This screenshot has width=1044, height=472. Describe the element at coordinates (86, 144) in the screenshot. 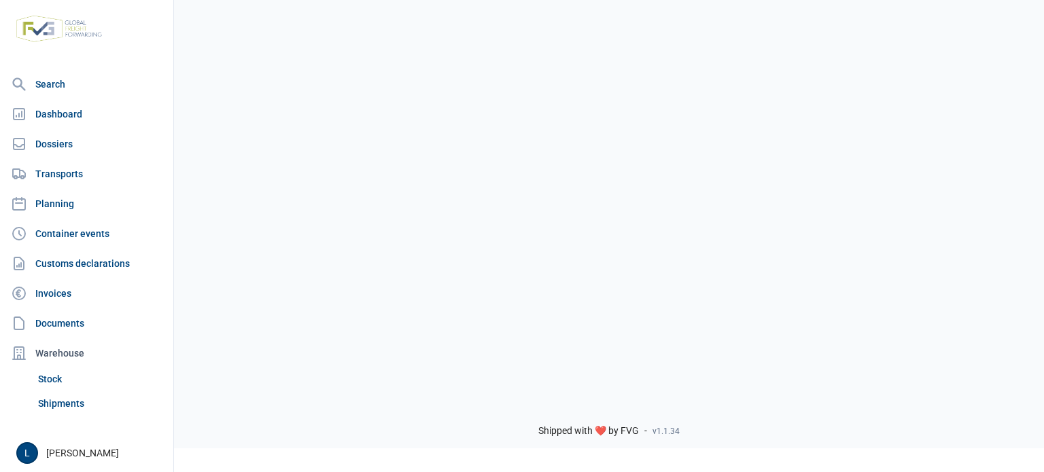

I see `a: Dossiers` at that location.